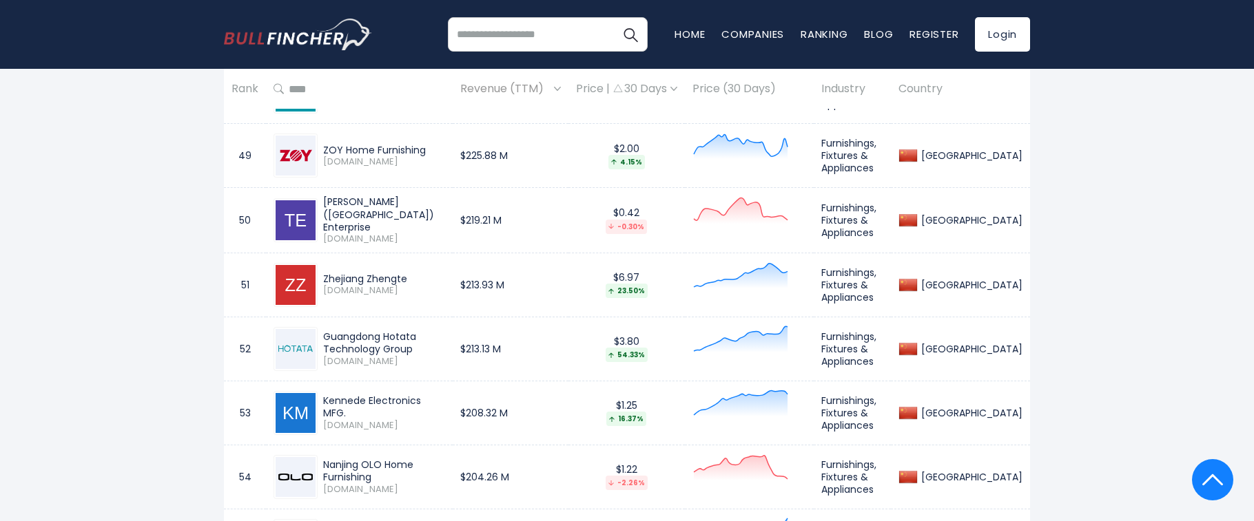  What do you see at coordinates (245, 477) in the screenshot?
I see `td: 54` at bounding box center [245, 477].